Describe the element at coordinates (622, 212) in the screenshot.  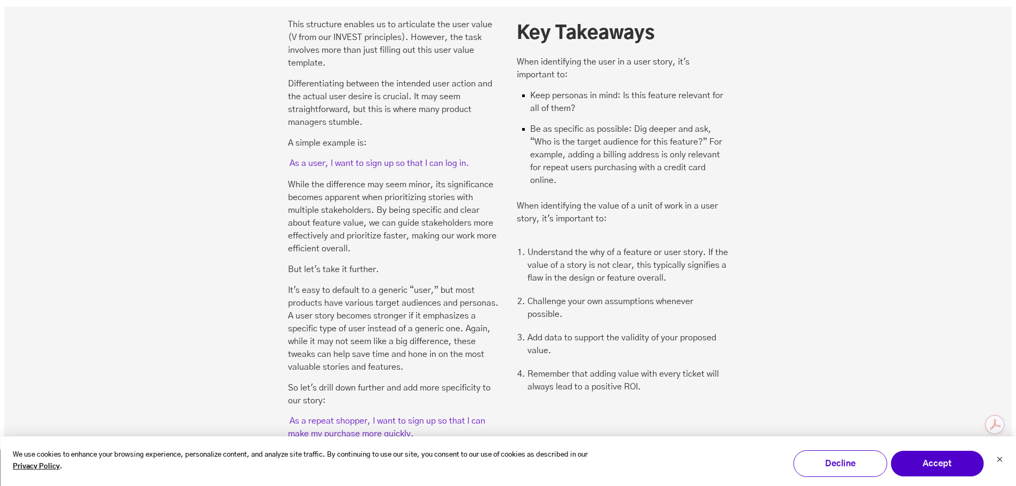
I see `p: When identifying the value of a unit of work in a user story, it's important to:` at that location.